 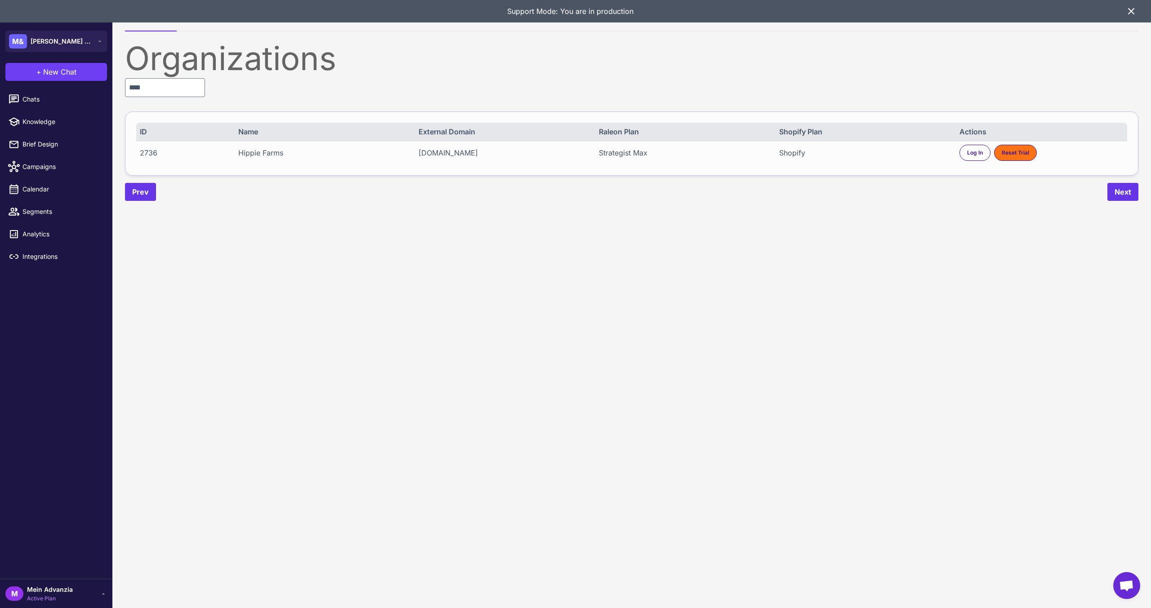 What do you see at coordinates (62, 167) in the screenshot?
I see `span: Campaigns` at bounding box center [62, 167].